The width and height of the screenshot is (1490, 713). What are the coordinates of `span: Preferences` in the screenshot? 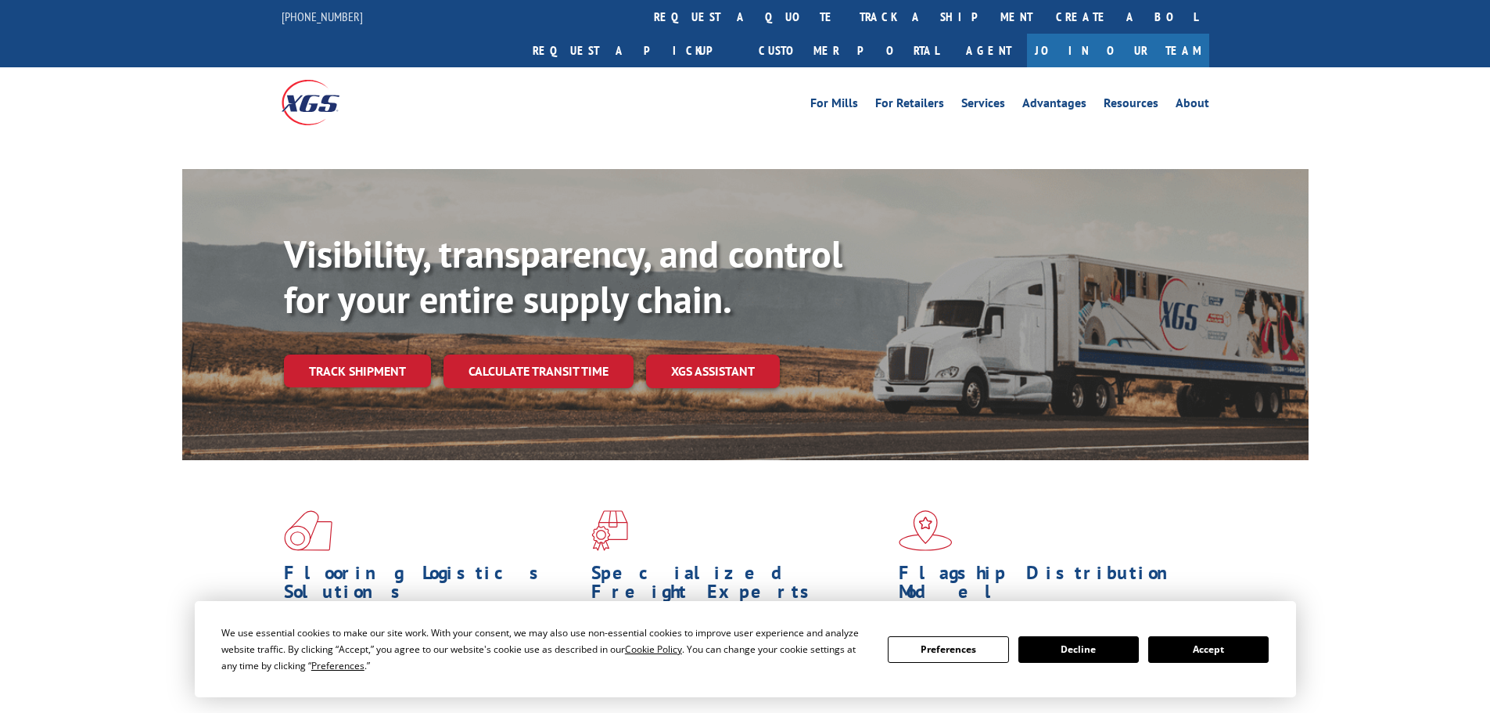 It's located at (338, 665).